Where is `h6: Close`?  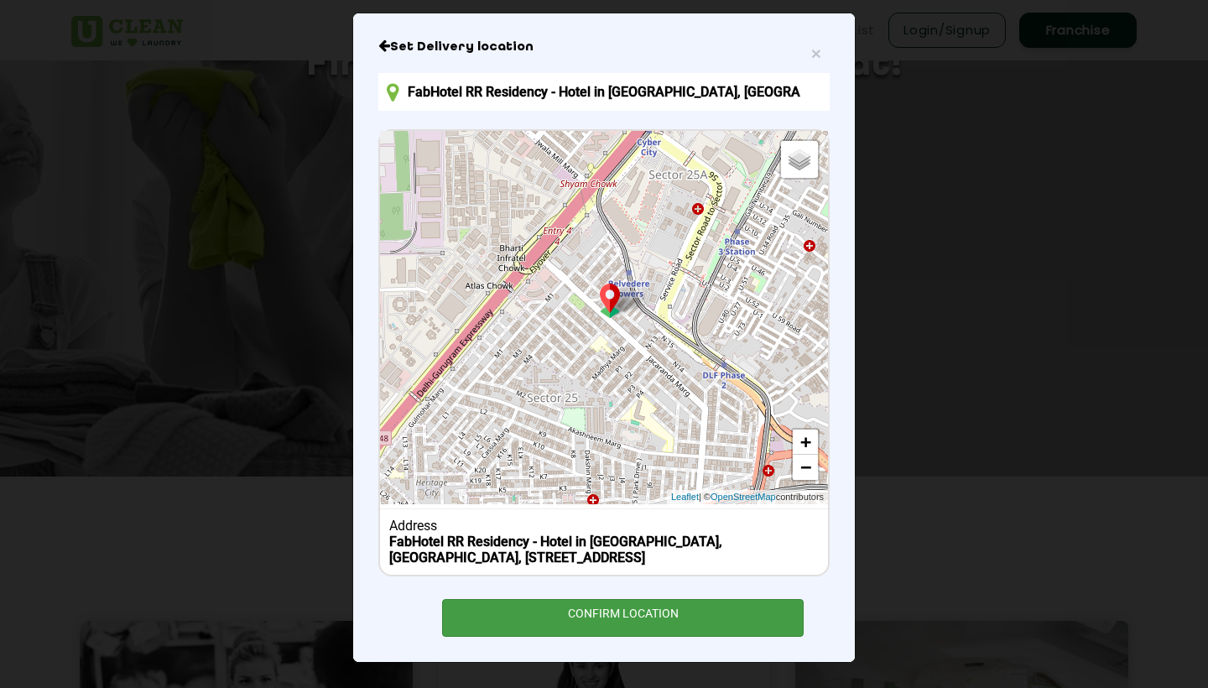 h6: Close is located at coordinates (604, 47).